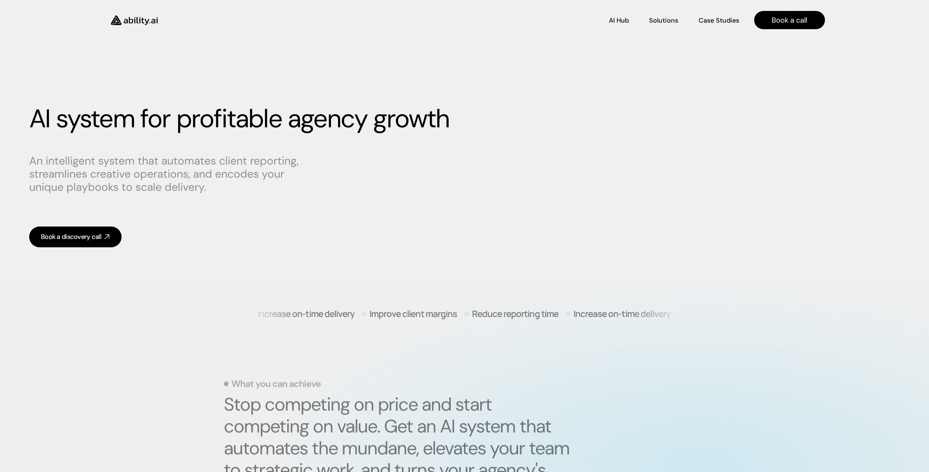  Describe the element at coordinates (618, 20) in the screenshot. I see `p: AI Hub` at that location.